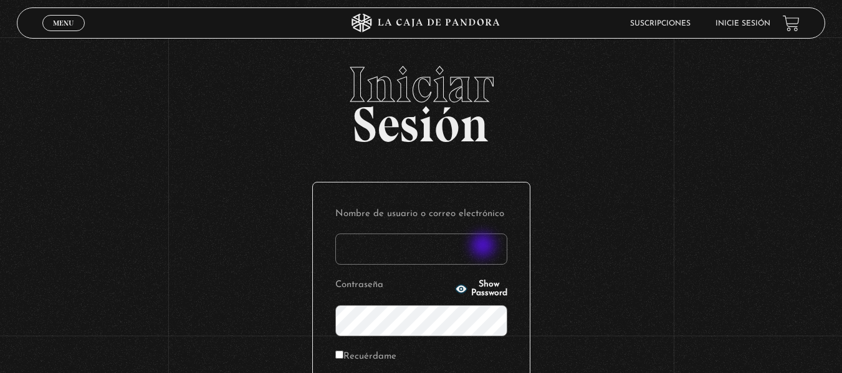 The height and width of the screenshot is (373, 842). What do you see at coordinates (421, 85) in the screenshot?
I see `span: Iniciar` at bounding box center [421, 85].